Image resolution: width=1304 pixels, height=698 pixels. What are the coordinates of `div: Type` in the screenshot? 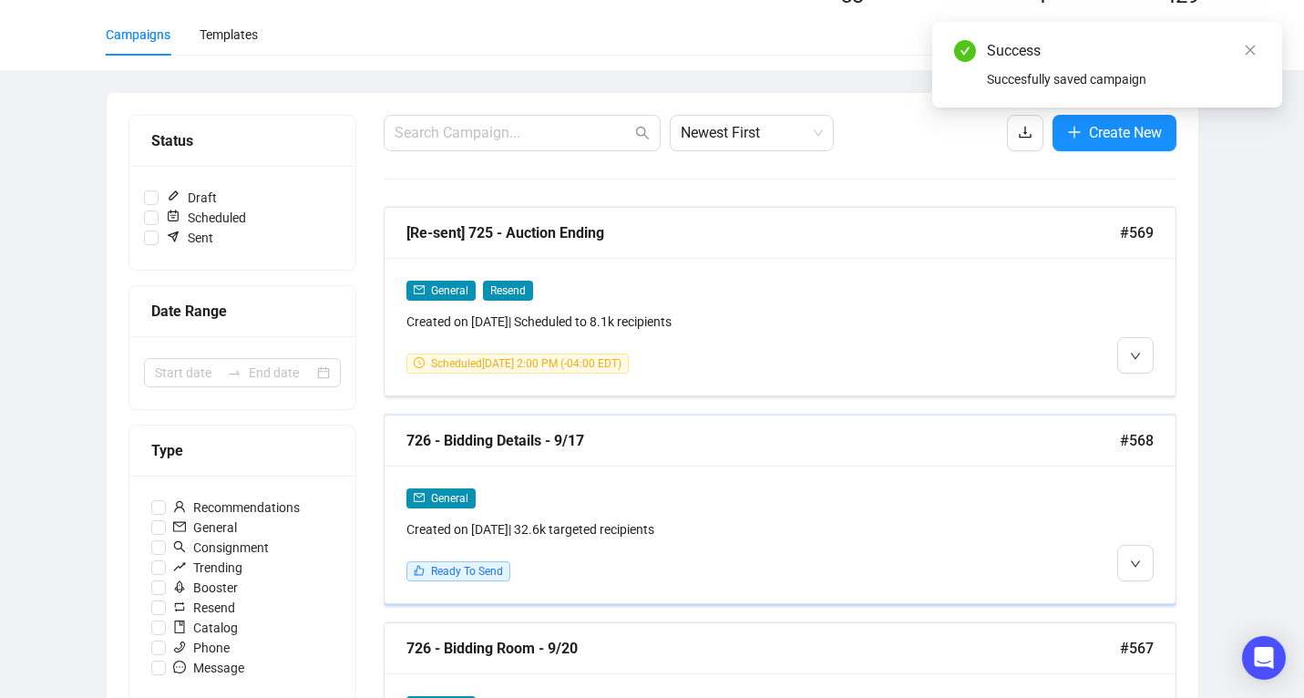 It's located at (242, 450).